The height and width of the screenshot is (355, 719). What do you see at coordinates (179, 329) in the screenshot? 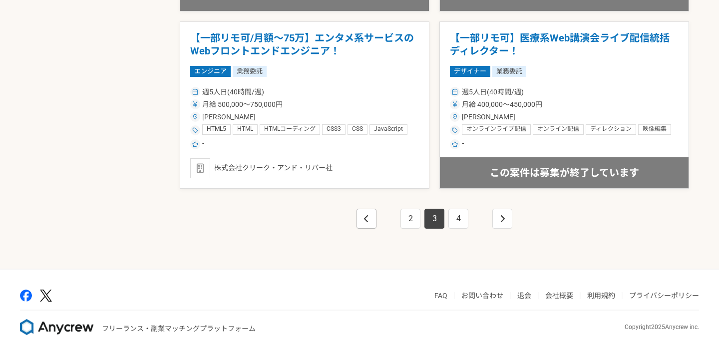
I see `p: フリーランス・副業マッチングプラットフォーム` at bounding box center [179, 329].